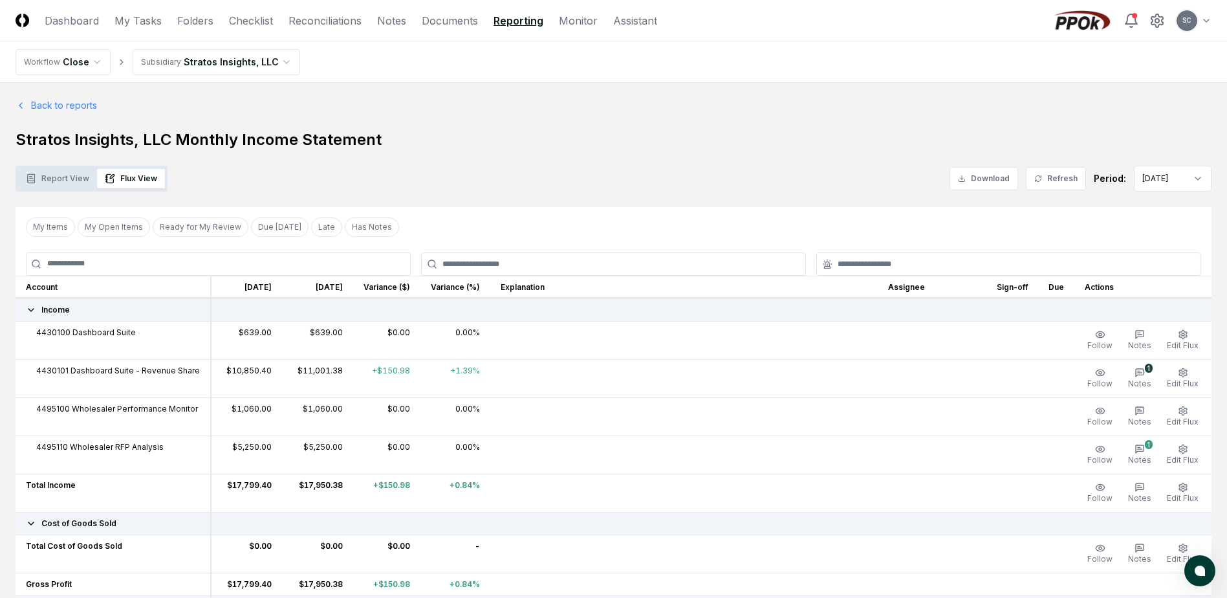  Describe the element at coordinates (74, 546) in the screenshot. I see `span: Total Cost of Goods Sold` at that location.